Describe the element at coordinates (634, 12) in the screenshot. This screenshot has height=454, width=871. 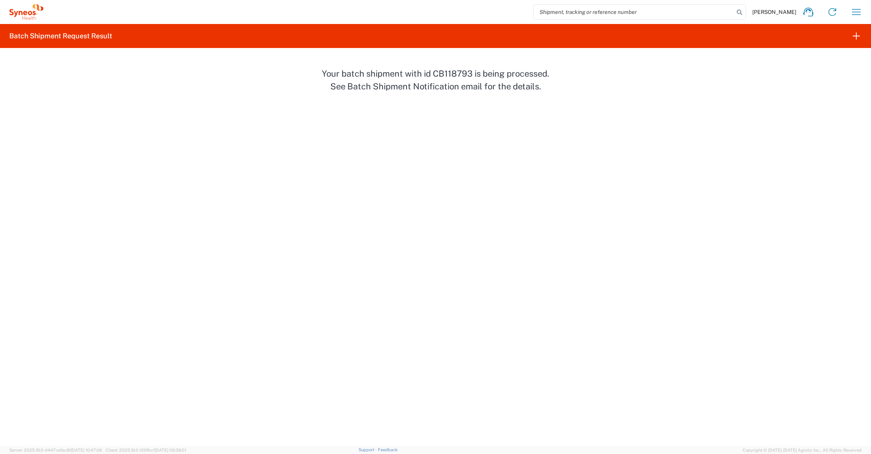
I see `input: Shipment, tracking or reference number` at that location.